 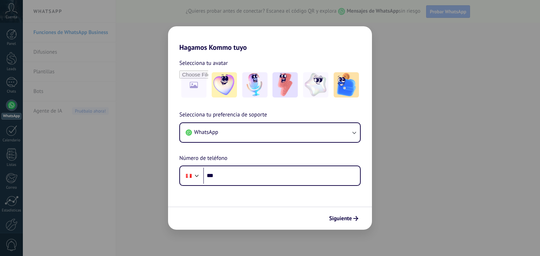 What do you see at coordinates (315, 85) in the screenshot?
I see `img: -4.jpeg` at bounding box center [315, 85].